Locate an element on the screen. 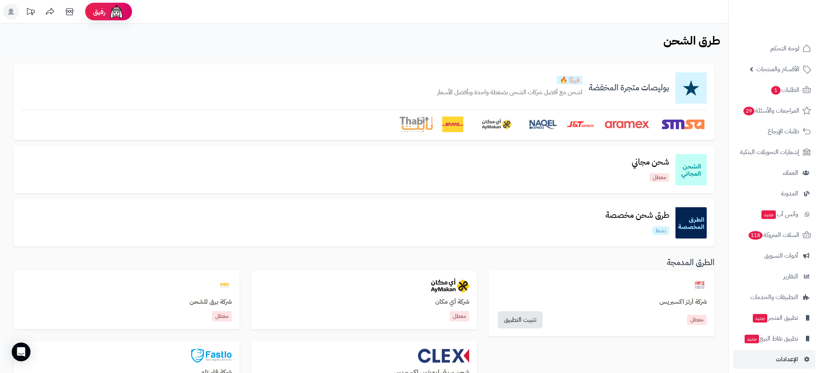  h3: شحن مجاني is located at coordinates (650, 162).